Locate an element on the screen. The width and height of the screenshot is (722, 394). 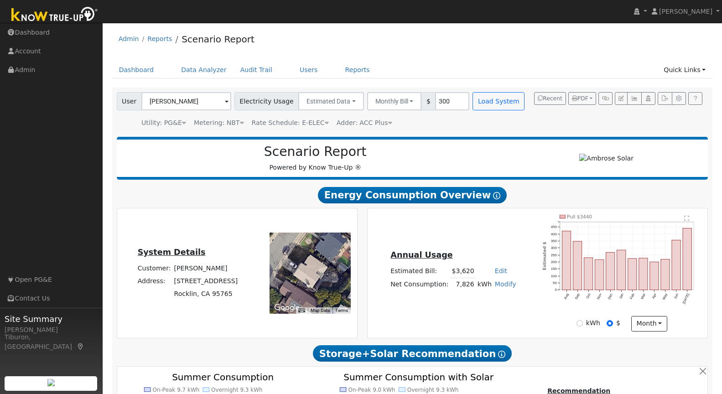
button: Map Data is located at coordinates (320, 311).